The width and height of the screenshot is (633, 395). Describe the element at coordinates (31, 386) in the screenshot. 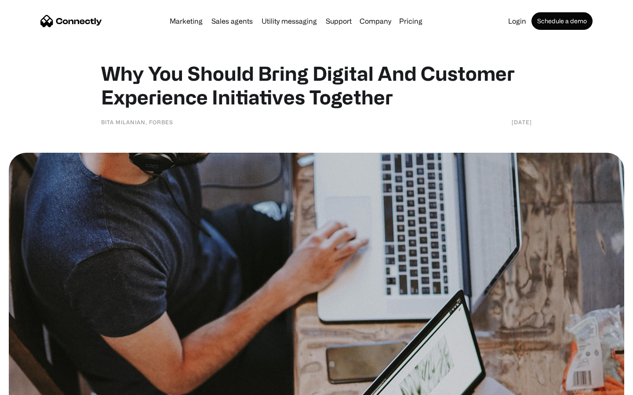

I see `aside: Language selected: English` at that location.